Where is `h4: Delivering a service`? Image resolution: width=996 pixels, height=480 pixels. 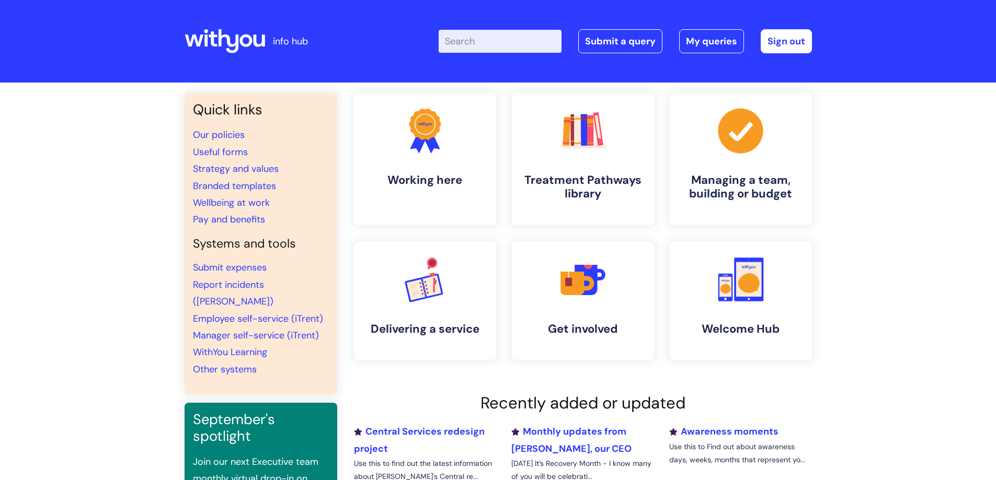
h4: Delivering a service is located at coordinates (425, 329).